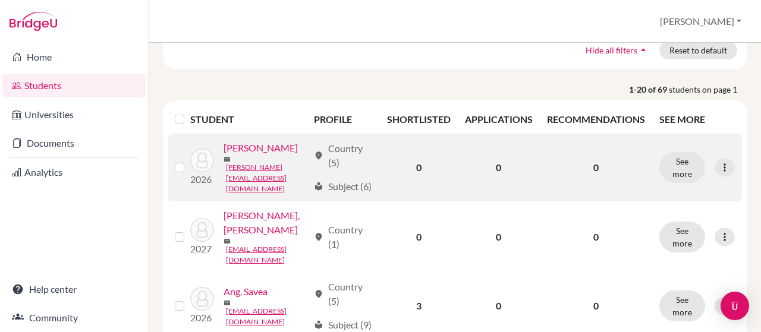  What do you see at coordinates (643, 50) in the screenshot?
I see `i: arrow_drop_up` at bounding box center [643, 50].